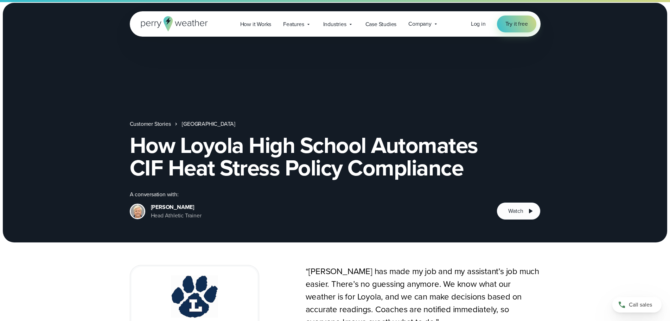  Describe the element at coordinates (381, 24) in the screenshot. I see `a: Case Studies` at that location.